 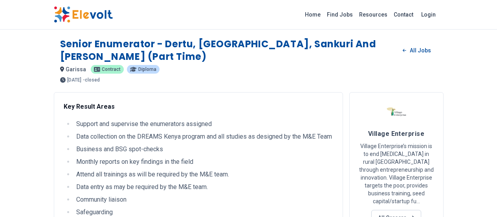 I want to click on p: - closed, so click(x=91, y=80).